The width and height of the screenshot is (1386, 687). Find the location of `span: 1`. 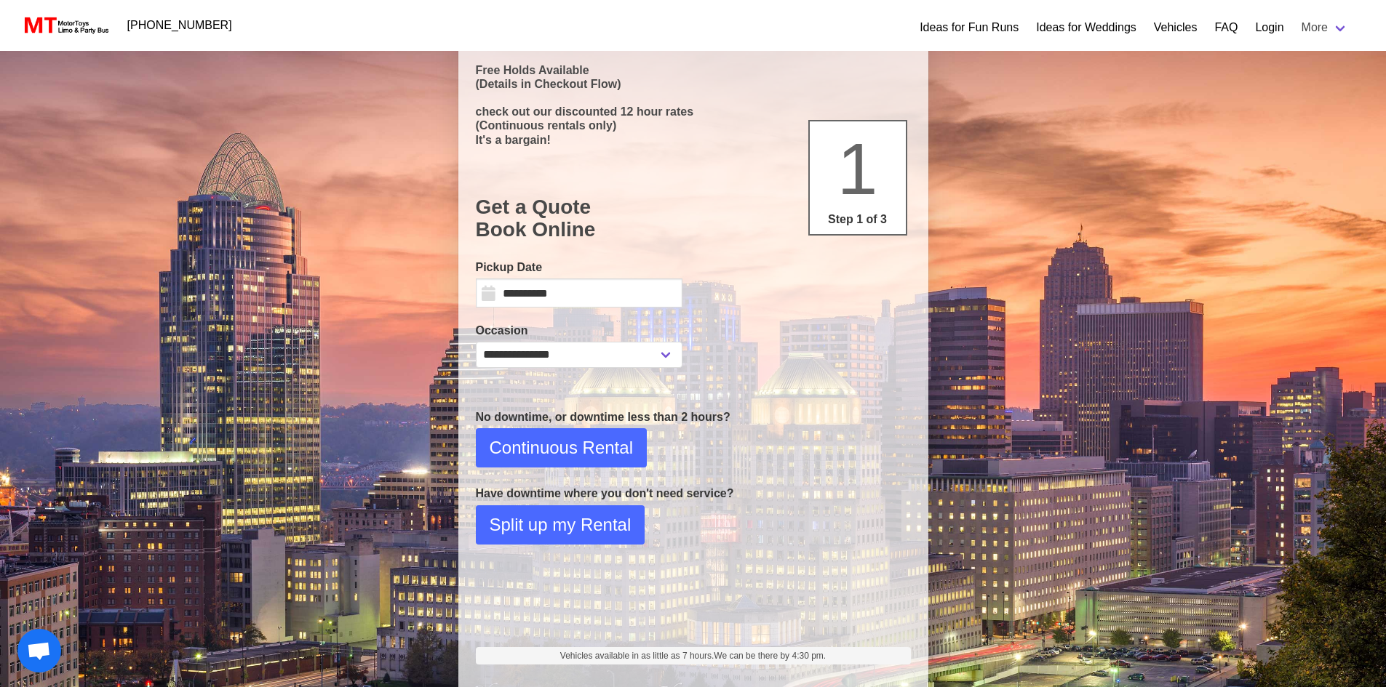

span: 1 is located at coordinates (858, 169).